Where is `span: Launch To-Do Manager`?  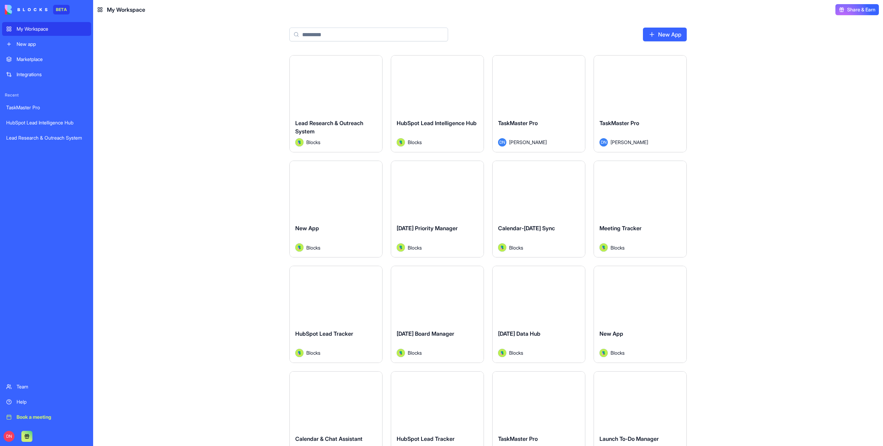
span: Launch To-Do Manager is located at coordinates (629, 439).